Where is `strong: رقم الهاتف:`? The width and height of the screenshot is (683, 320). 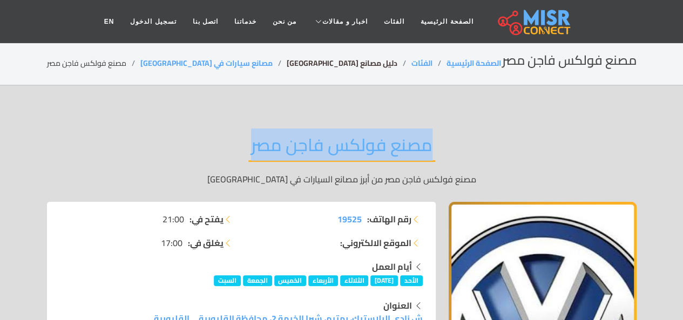
strong: رقم الهاتف: is located at coordinates (389, 219).